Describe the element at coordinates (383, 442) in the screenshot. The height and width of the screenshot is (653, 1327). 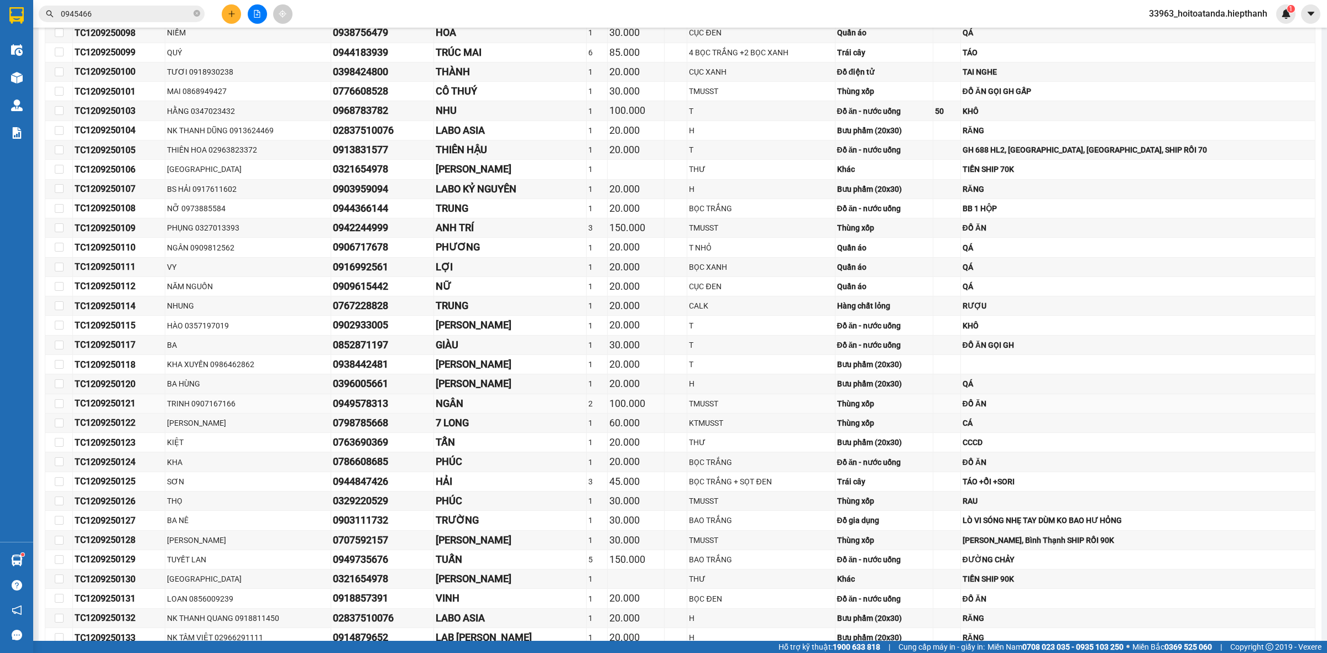
I see `td: 0763690369` at that location.